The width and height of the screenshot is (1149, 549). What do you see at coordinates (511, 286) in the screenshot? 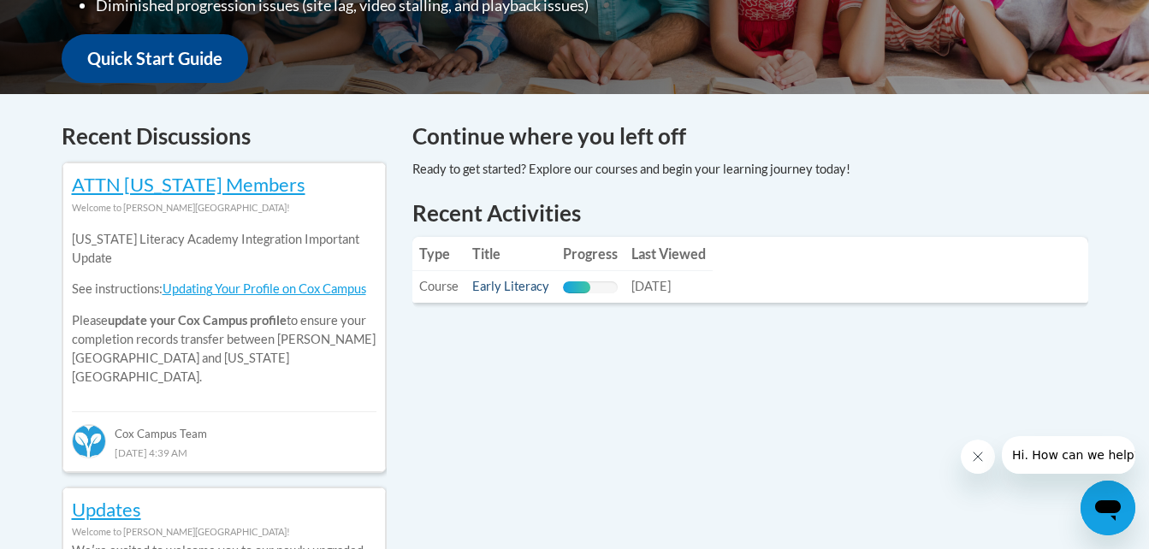
I see `a: Early Literacy` at bounding box center [511, 286].